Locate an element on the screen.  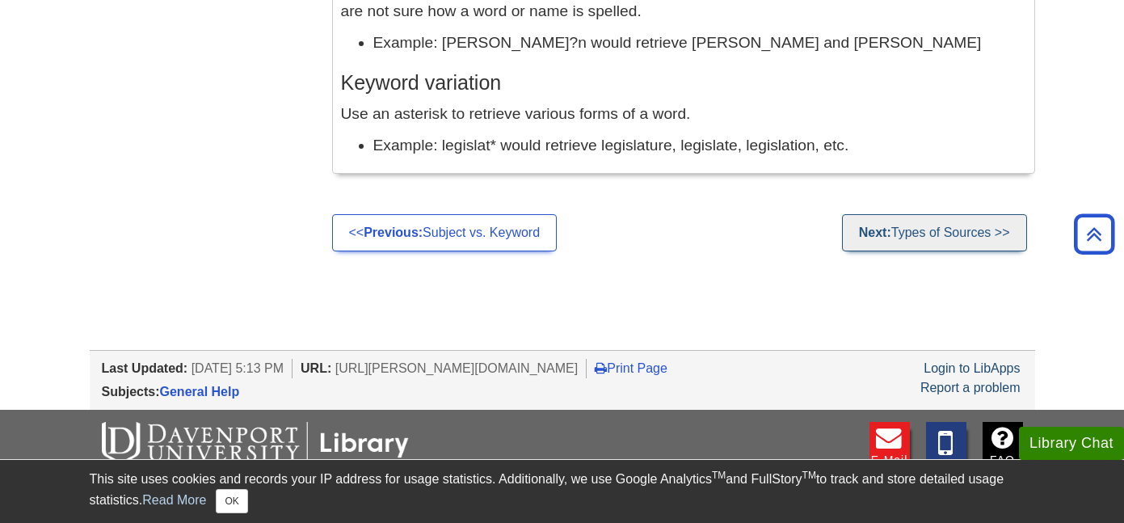
h3: Keyword variation is located at coordinates (684, 82).